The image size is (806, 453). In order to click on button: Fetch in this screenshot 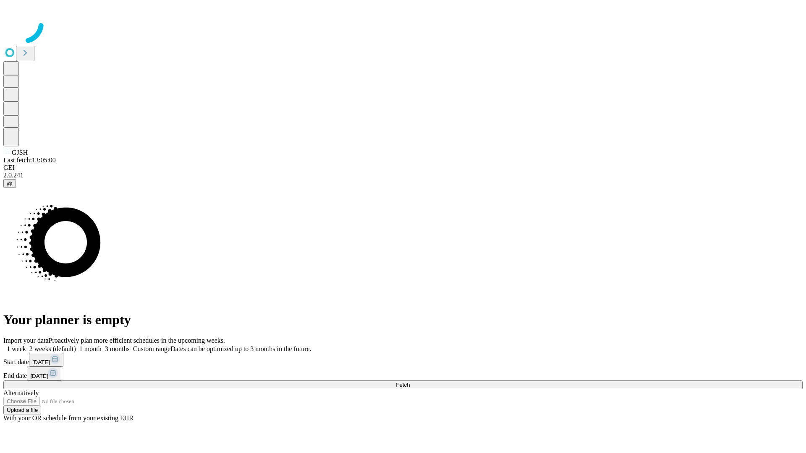, I will do `click(403, 385)`.